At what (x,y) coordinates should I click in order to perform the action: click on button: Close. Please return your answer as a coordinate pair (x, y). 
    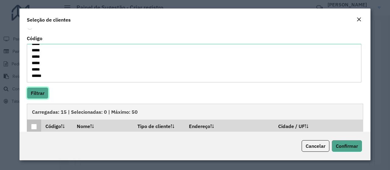
    Looking at the image, I should click on (359, 20).